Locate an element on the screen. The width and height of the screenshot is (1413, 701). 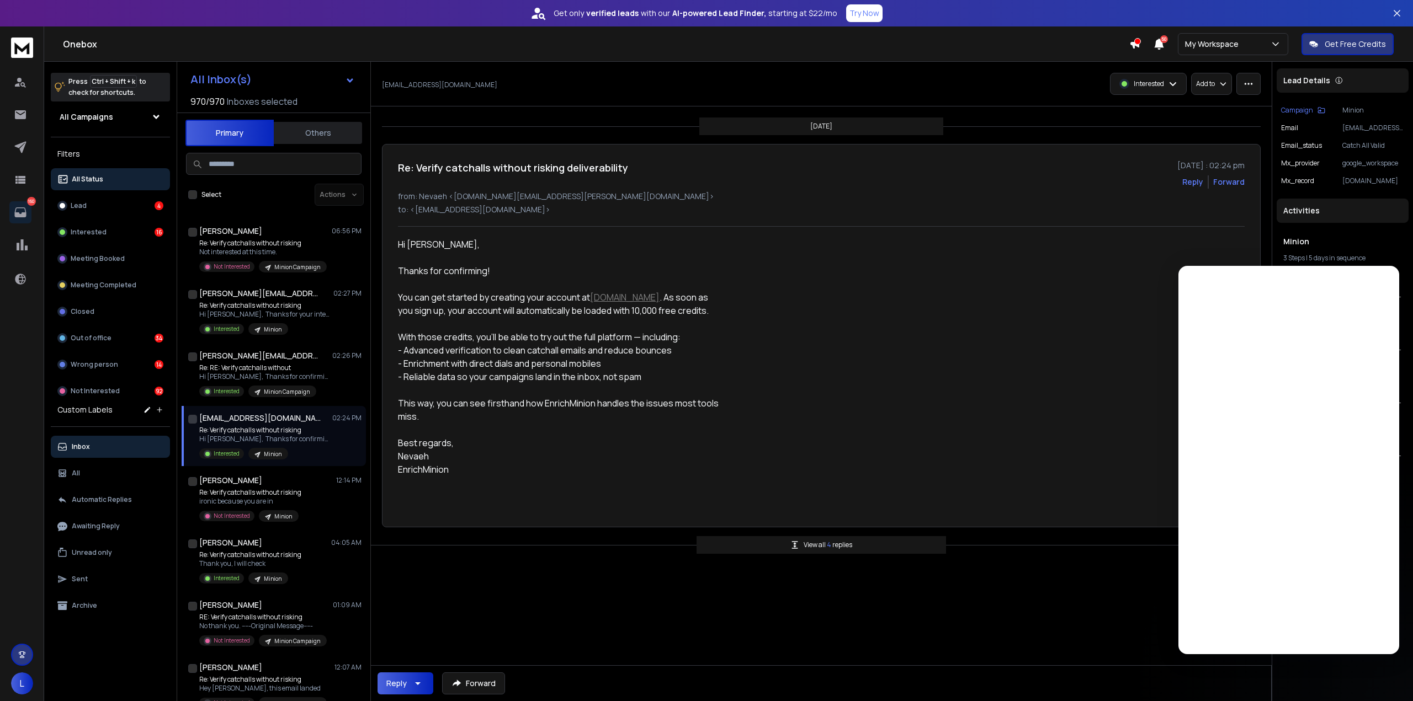
div: Best regards, is located at coordinates (559, 443).